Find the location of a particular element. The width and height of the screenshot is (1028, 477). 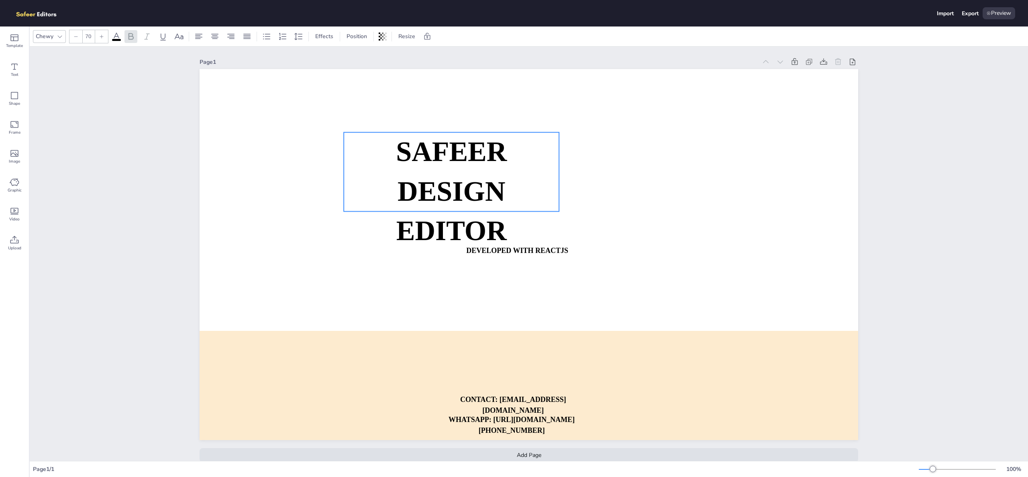

span: Video is located at coordinates (14, 219).